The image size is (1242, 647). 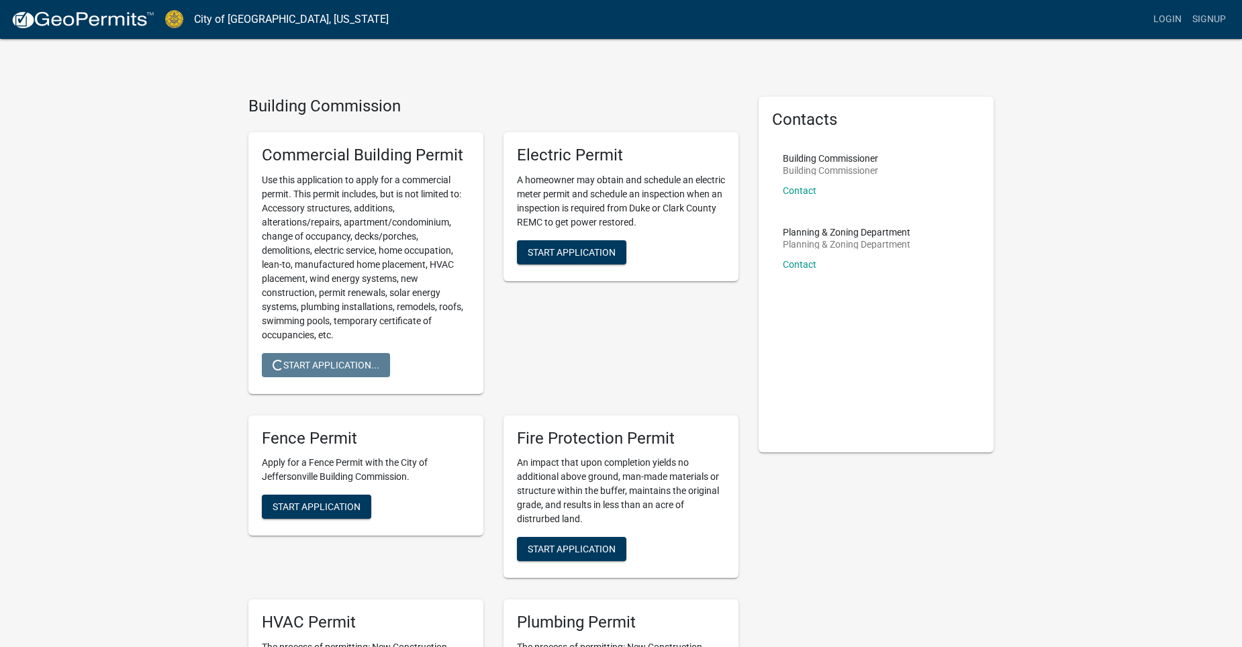 I want to click on h5: HVAC Permit, so click(x=366, y=622).